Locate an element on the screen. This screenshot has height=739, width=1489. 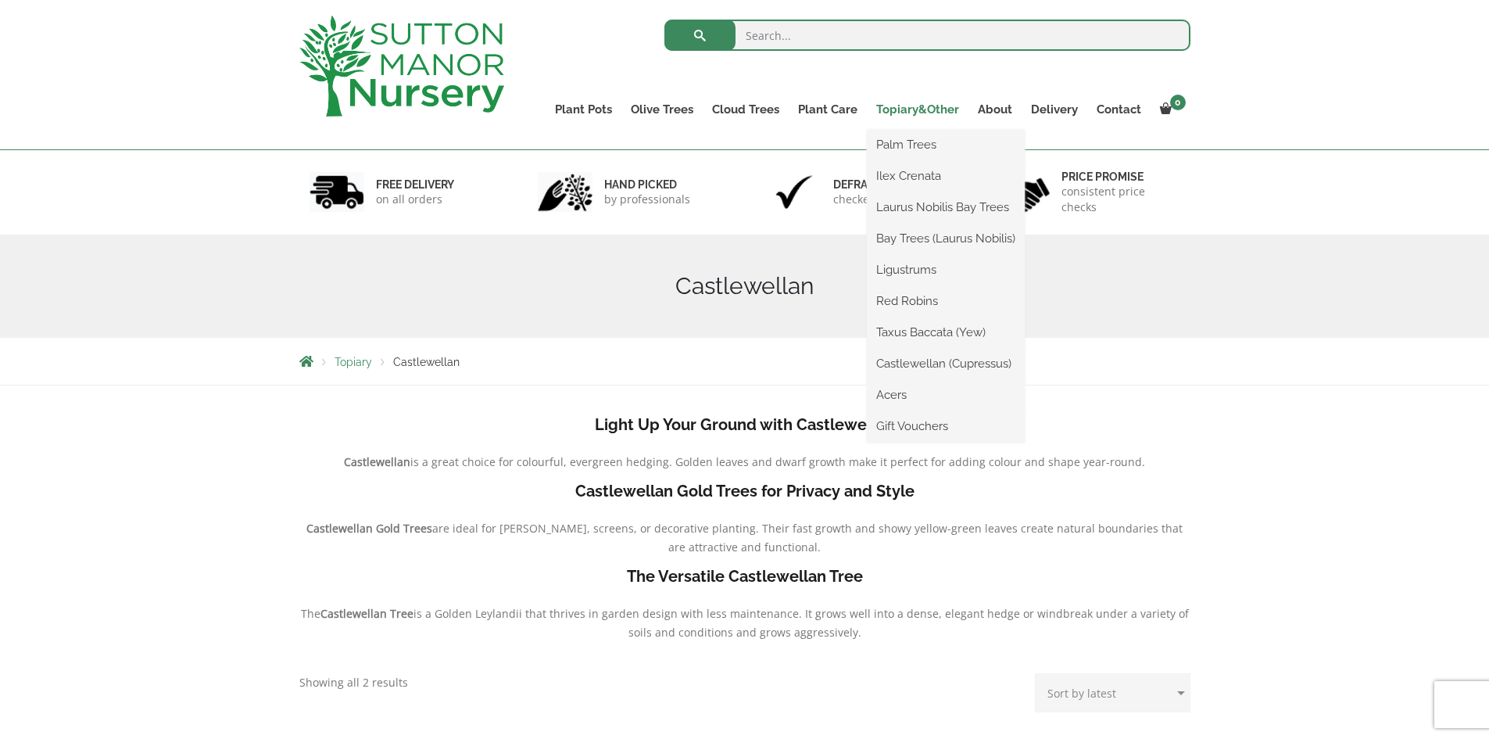
b: Castlewellan is located at coordinates (377, 461).